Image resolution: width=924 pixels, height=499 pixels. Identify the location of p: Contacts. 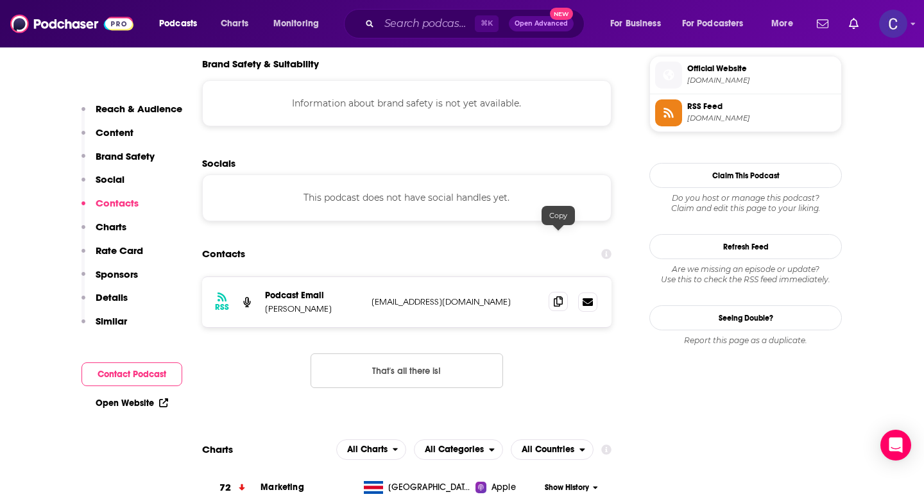
(117, 203).